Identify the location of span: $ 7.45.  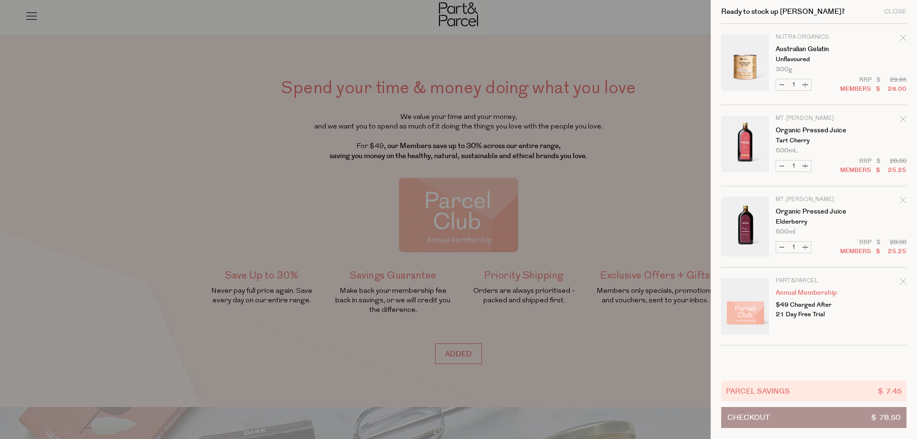
(889, 390).